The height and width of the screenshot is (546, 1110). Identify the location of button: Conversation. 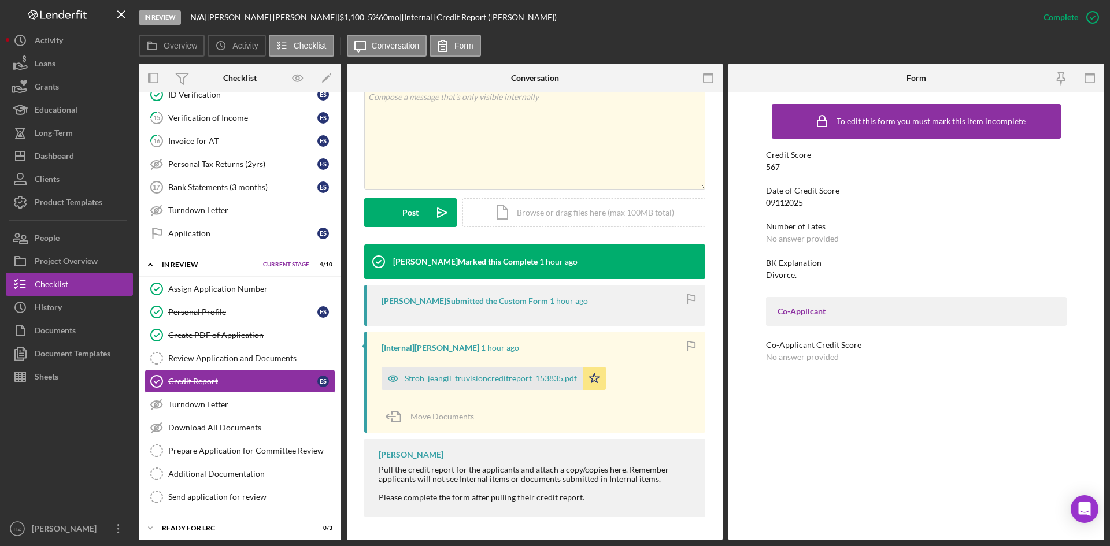
(387, 46).